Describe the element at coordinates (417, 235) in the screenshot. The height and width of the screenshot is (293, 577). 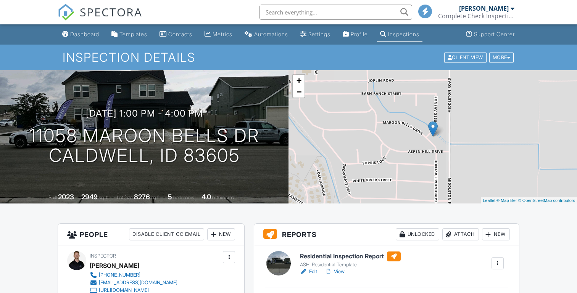
I see `div: Unlocked` at that location.